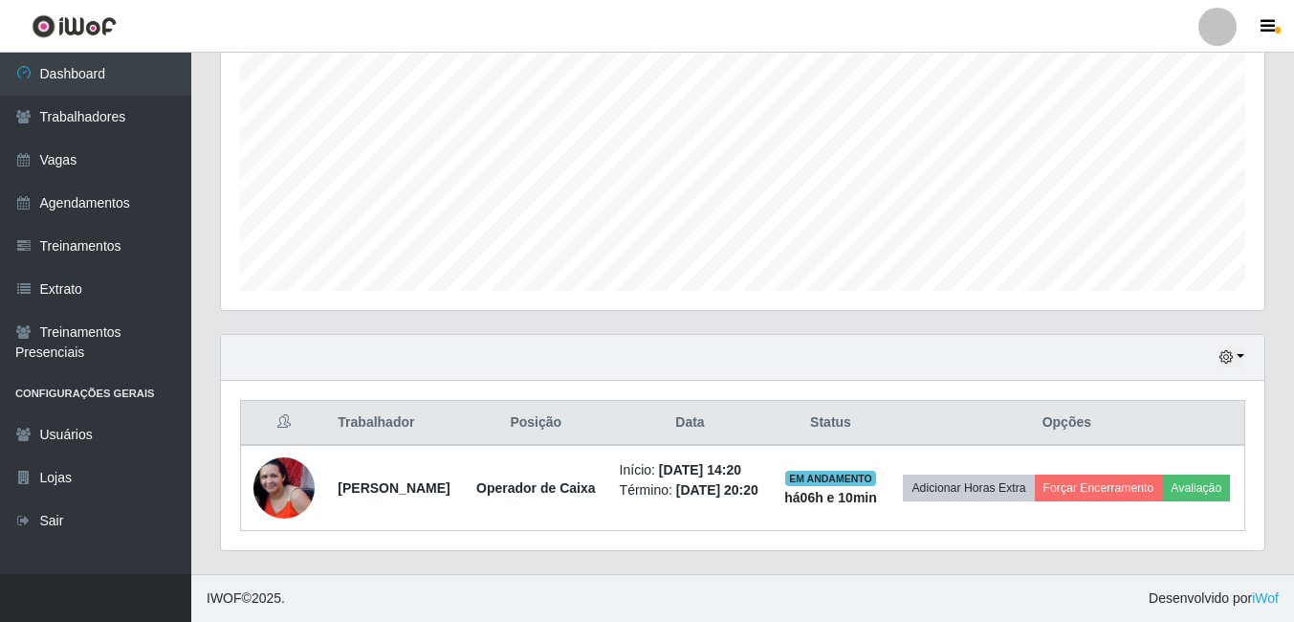 This screenshot has height=622, width=1294. What do you see at coordinates (224, 598) in the screenshot?
I see `span: IWOF` at bounding box center [224, 598].